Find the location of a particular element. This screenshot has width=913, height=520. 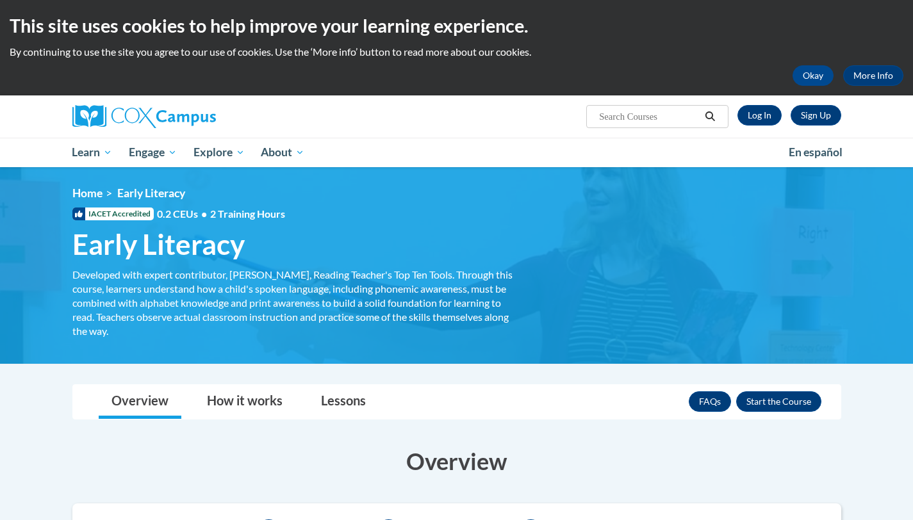

p: By continuing to use the site you agree to our use of cookies. Use the ‘More info’ button to read... is located at coordinates (456, 52).